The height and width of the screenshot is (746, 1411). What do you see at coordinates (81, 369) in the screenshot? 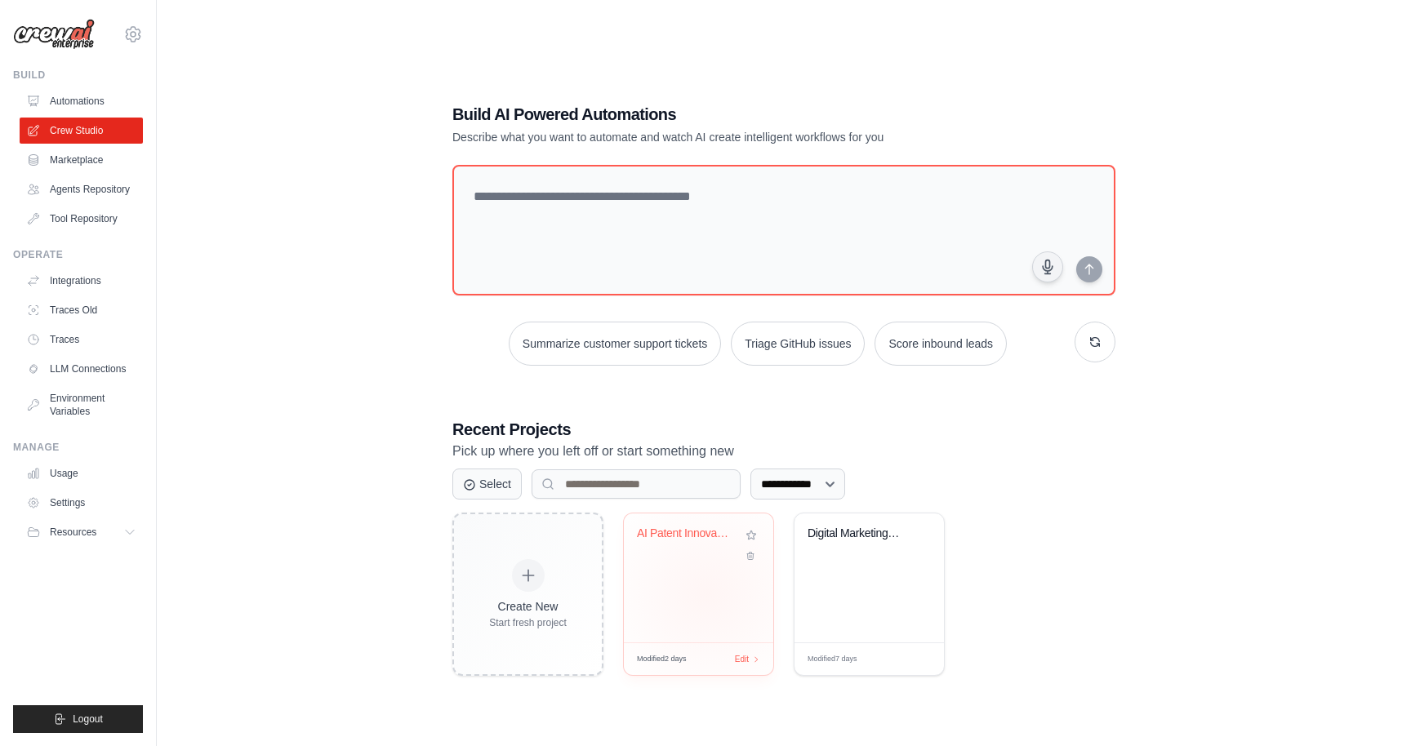
I see `a: LLM Connections` at bounding box center [81, 369].